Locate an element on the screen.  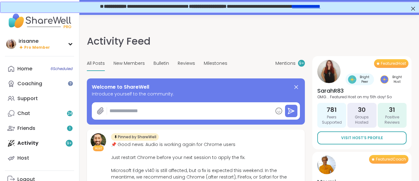
span: Featured Coach is located at coordinates (391, 159).